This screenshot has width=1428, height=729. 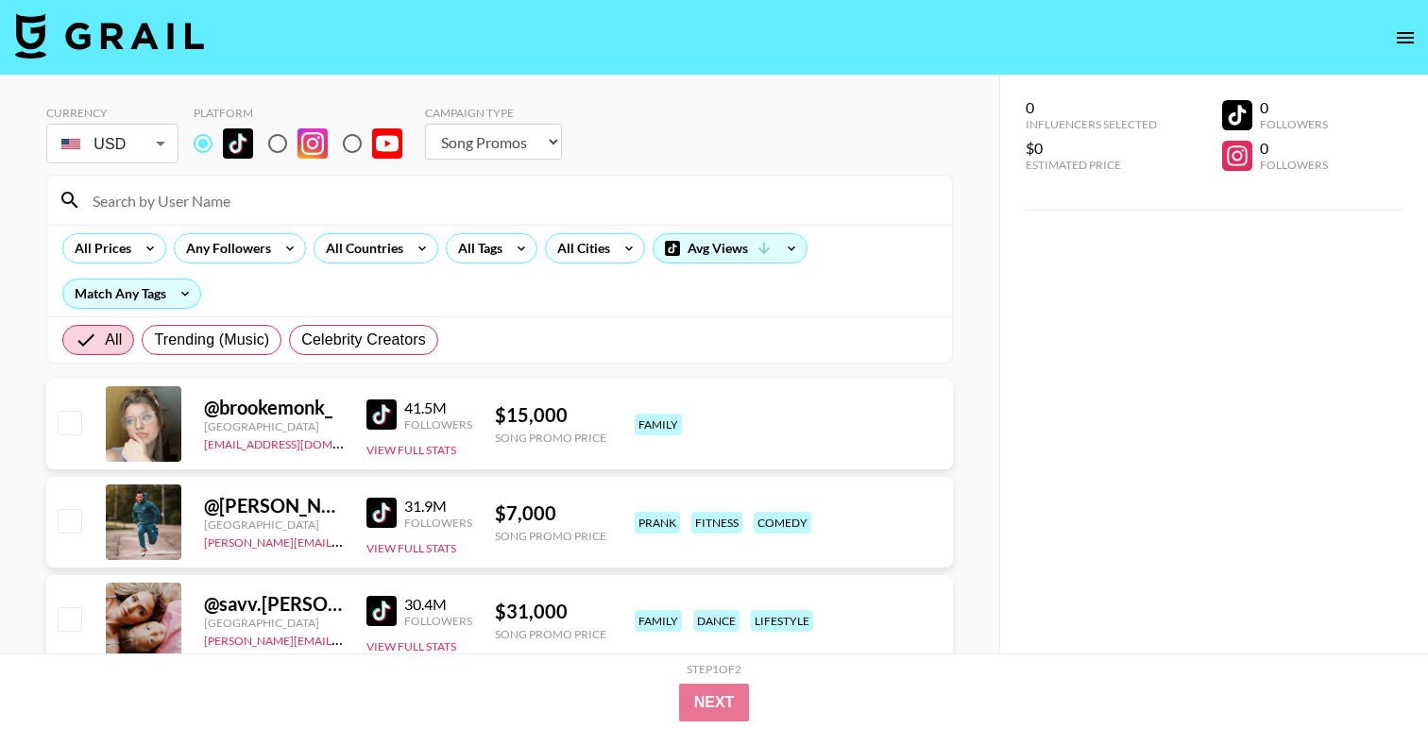 I want to click on div: $ 7,000, so click(x=551, y=513).